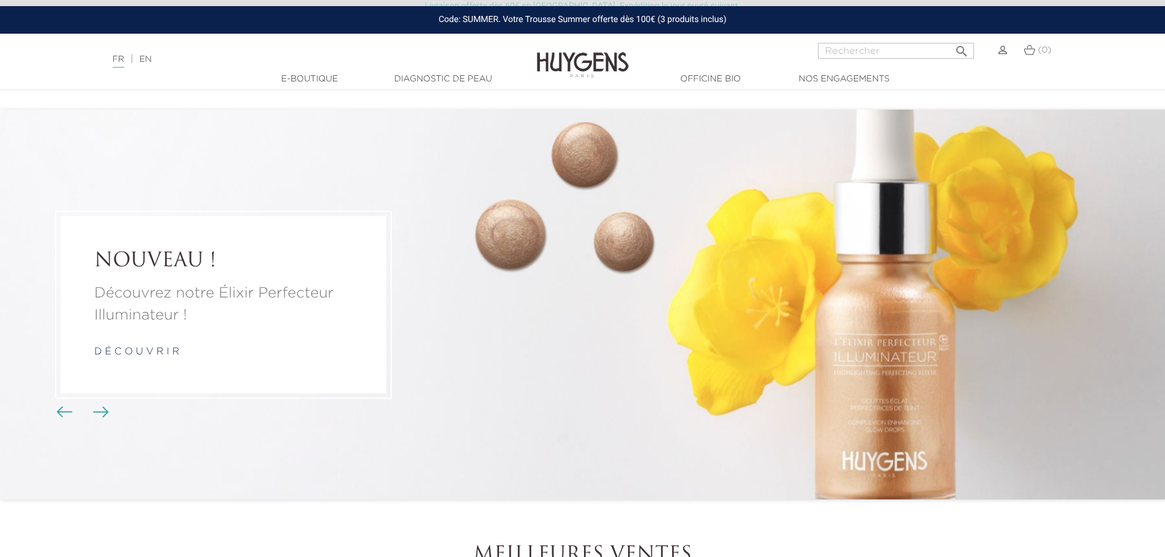  What do you see at coordinates (443, 79) in the screenshot?
I see `a: Diagnostic de peau` at bounding box center [443, 79].